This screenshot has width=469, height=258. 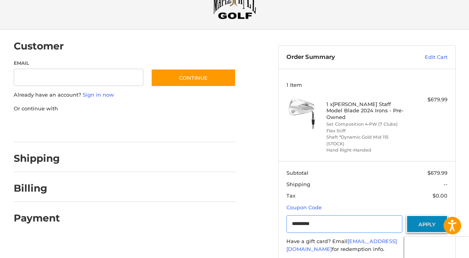 I want to click on h2: Customer, so click(x=39, y=46).